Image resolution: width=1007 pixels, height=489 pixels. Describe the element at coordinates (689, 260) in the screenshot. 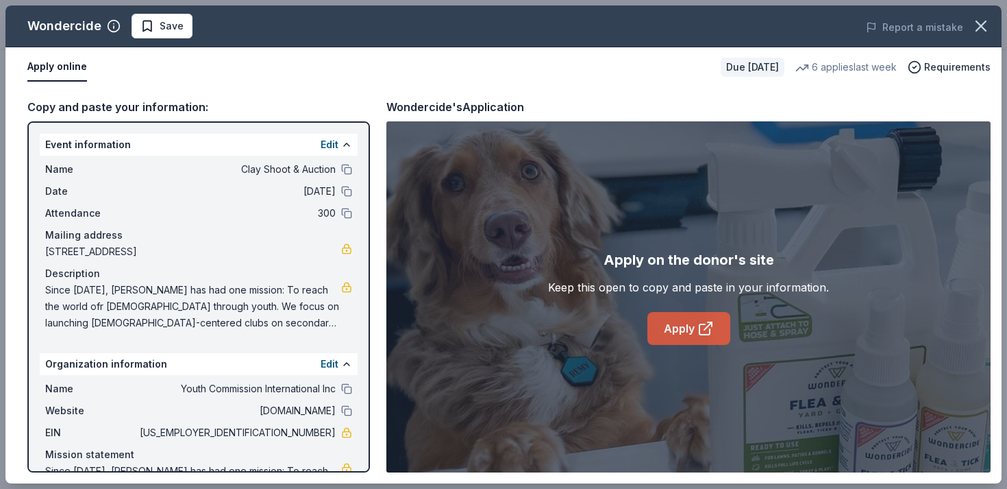

I see `div: Apply on the donor's site` at that location.